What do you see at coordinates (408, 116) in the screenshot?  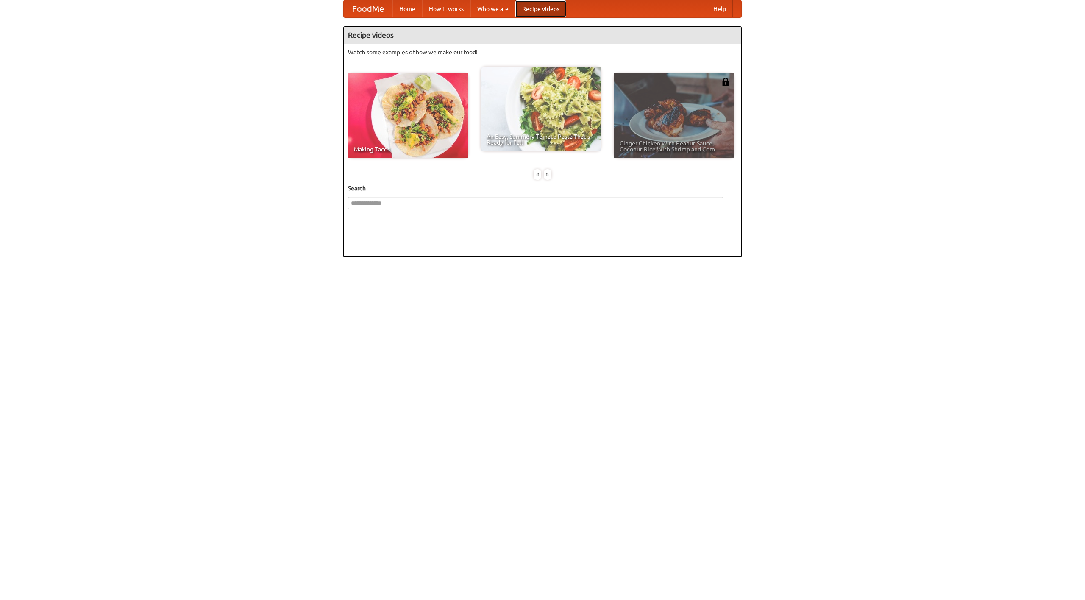 I see `a: Making Tacos` at bounding box center [408, 116].